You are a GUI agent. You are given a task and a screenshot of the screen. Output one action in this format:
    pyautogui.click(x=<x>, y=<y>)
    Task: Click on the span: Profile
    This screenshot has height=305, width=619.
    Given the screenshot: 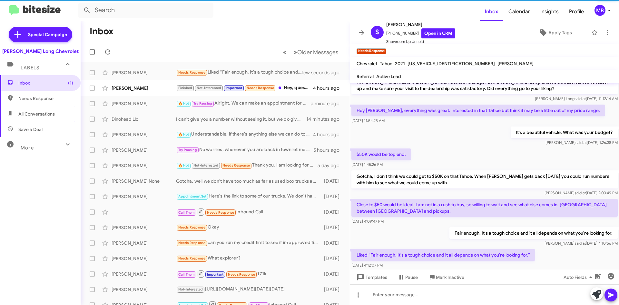 What is the action you would take?
    pyautogui.click(x=577, y=12)
    